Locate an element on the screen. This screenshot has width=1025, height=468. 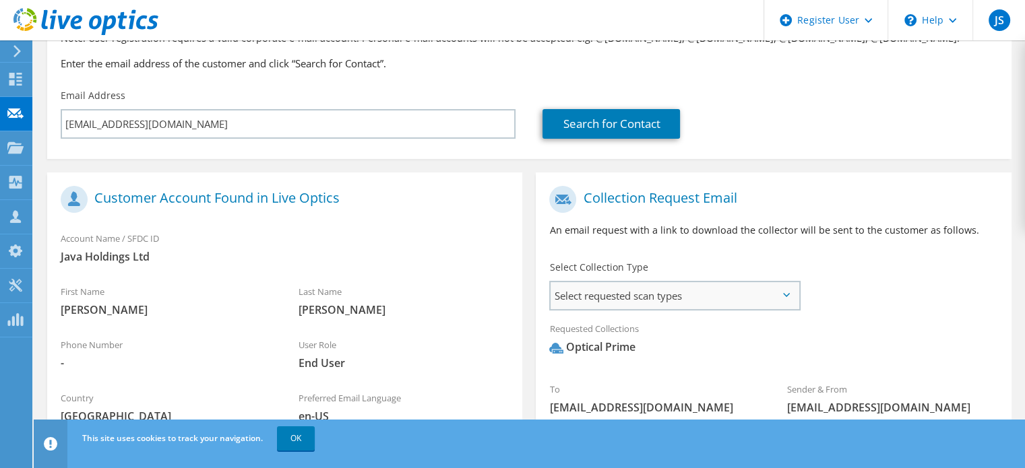
div: User Role is located at coordinates (403, 354).